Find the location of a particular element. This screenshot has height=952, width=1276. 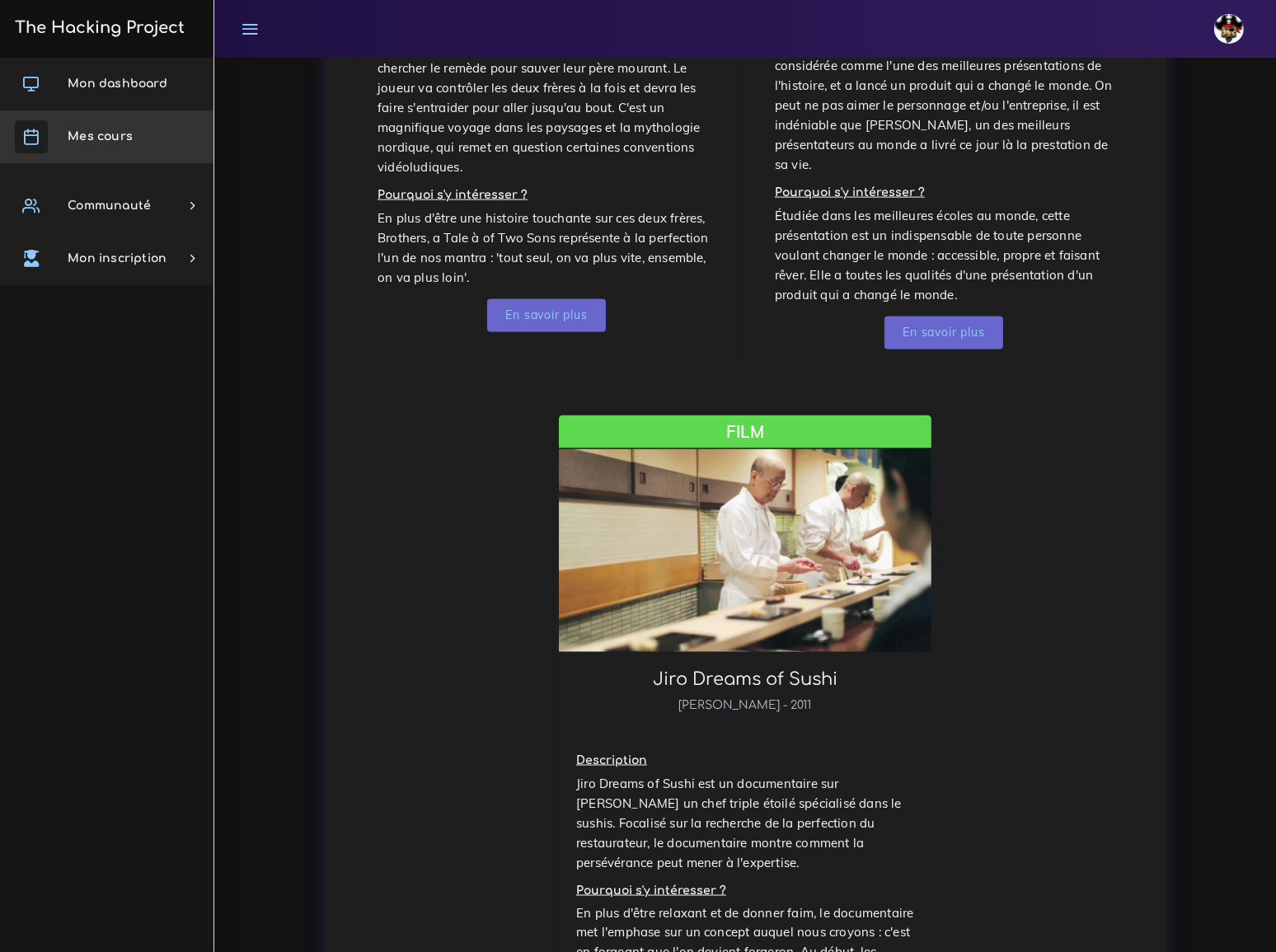

p: Every once in a while, a revolutionnary product comes along. Cette présentation mythique de l'iPh... is located at coordinates (944, 95).